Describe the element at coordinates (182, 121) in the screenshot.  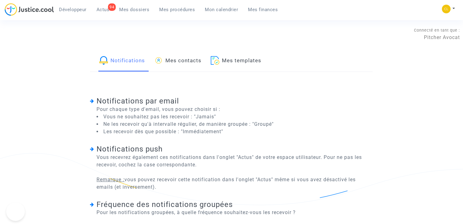
I see `span: Pour chaque type d'email, vous pouvez choisir si :` at that location.